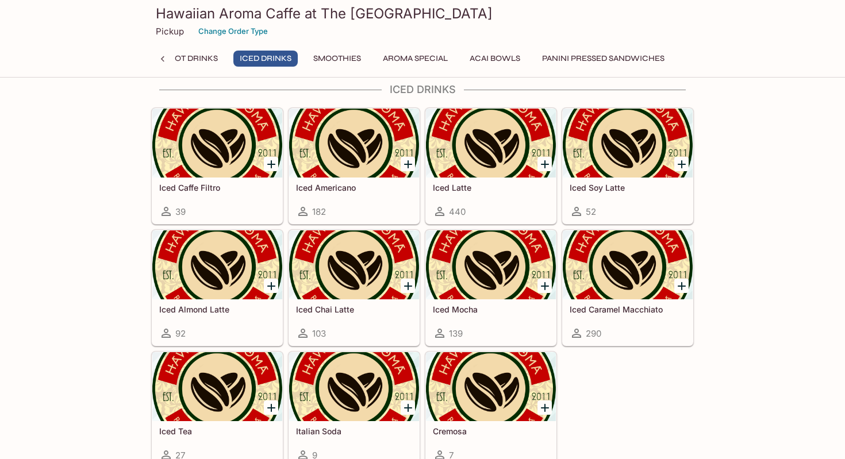  Describe the element at coordinates (627, 143) in the screenshot. I see `div: Iced Soy Latte` at that location.